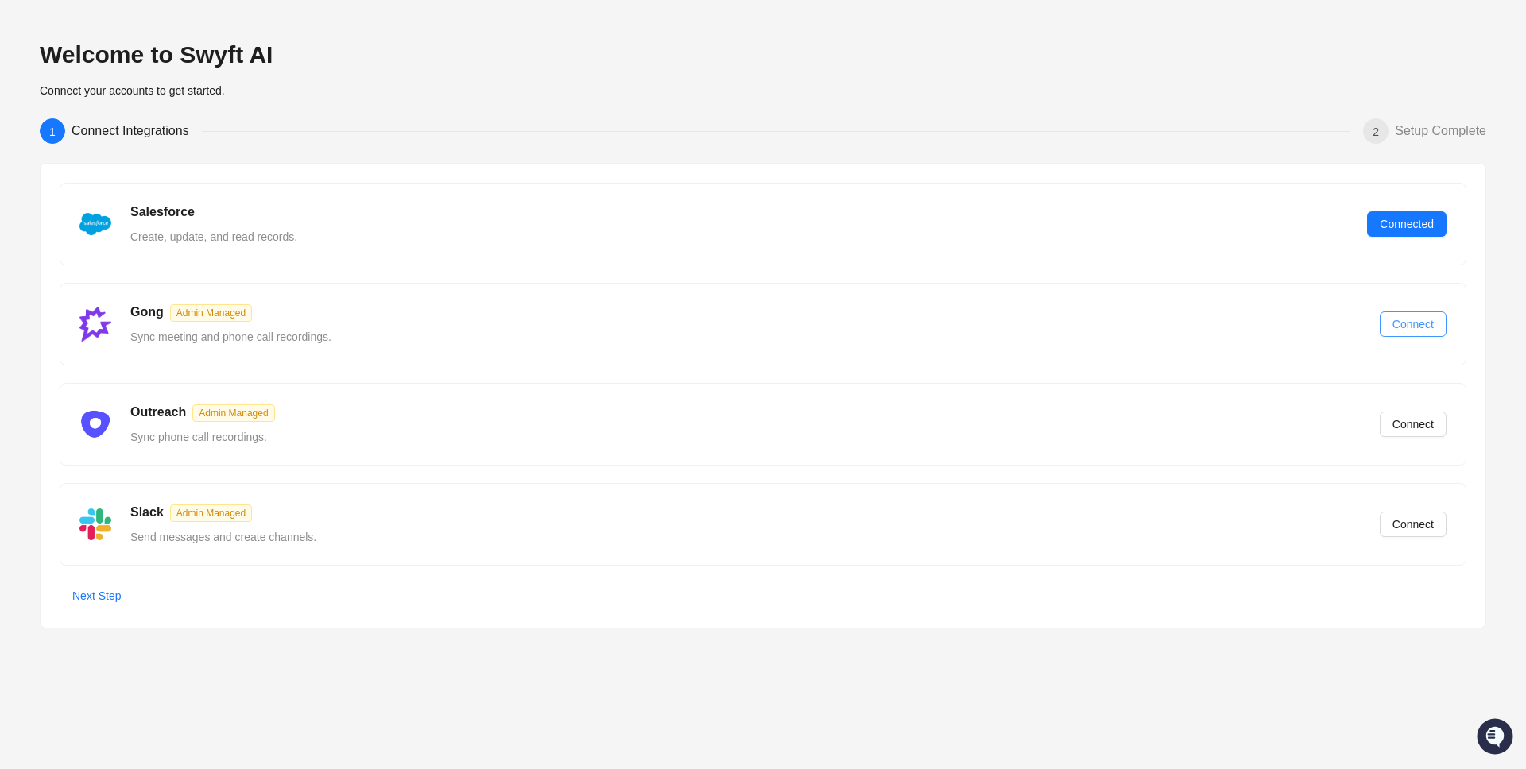 This screenshot has width=1526, height=769. I want to click on img: ix+ea6nV3o2uKgAAAABJRU5ErkJggg==, so click(95, 424).